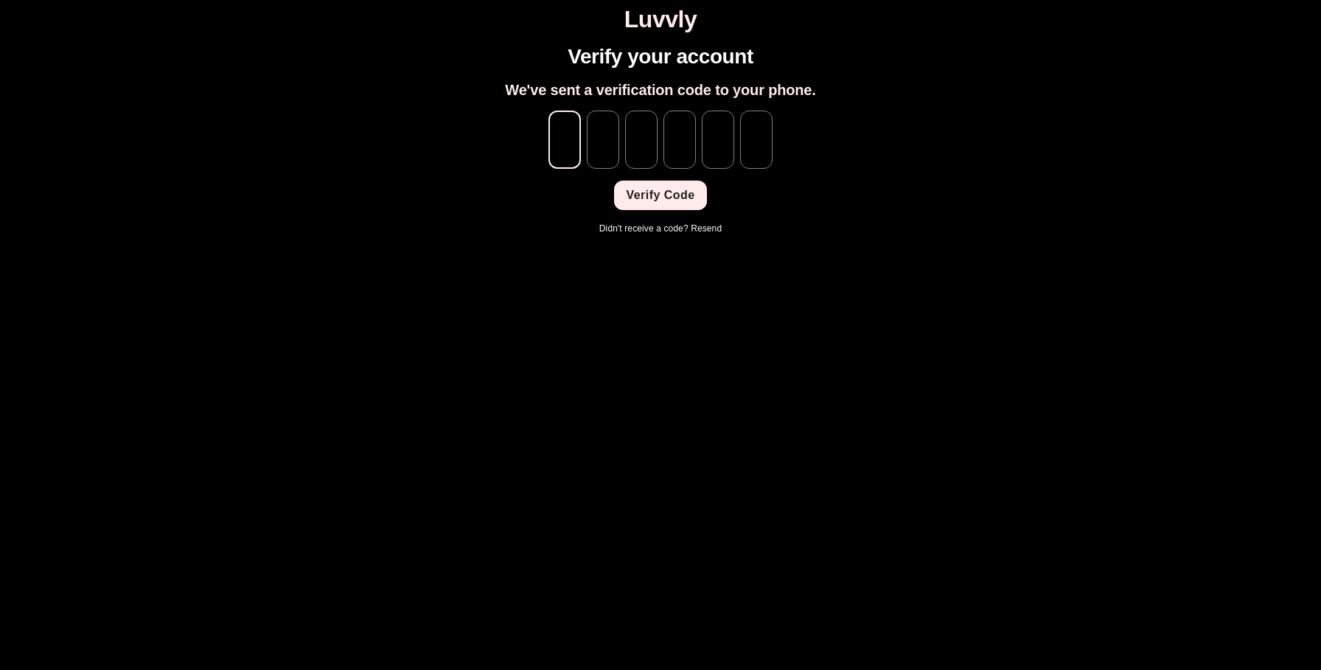 This screenshot has height=670, width=1321. What do you see at coordinates (660, 90) in the screenshot?
I see `h2: We've sent a verification code to your phone.` at bounding box center [660, 90].